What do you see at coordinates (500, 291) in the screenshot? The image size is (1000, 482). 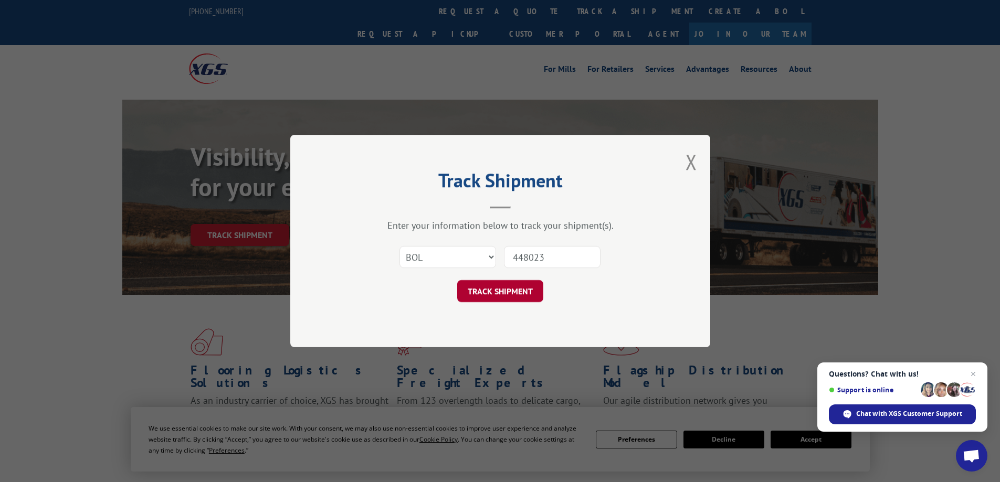 I see `button: TRACK SHIPMENT` at bounding box center [500, 291].